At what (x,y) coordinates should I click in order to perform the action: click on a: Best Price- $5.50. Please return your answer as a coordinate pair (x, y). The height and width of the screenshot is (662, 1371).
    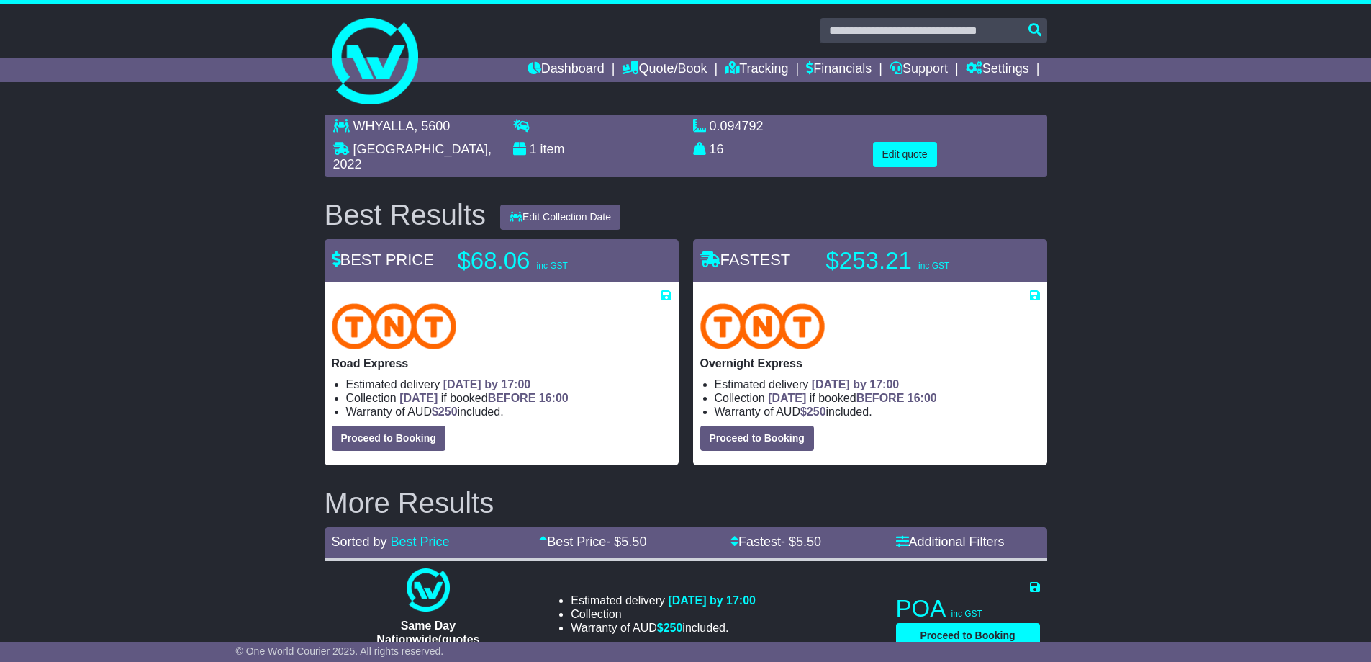
    Looking at the image, I should click on (592, 541).